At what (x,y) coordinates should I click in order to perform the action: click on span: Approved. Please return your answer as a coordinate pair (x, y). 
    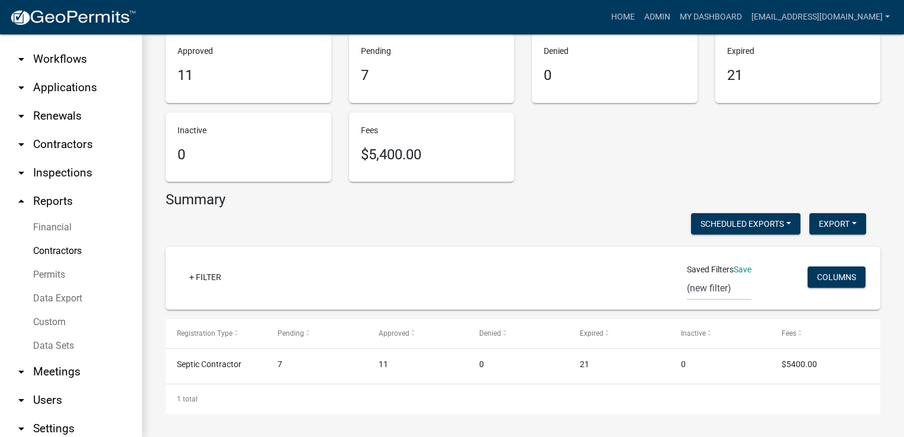
    Looking at the image, I should click on (394, 333).